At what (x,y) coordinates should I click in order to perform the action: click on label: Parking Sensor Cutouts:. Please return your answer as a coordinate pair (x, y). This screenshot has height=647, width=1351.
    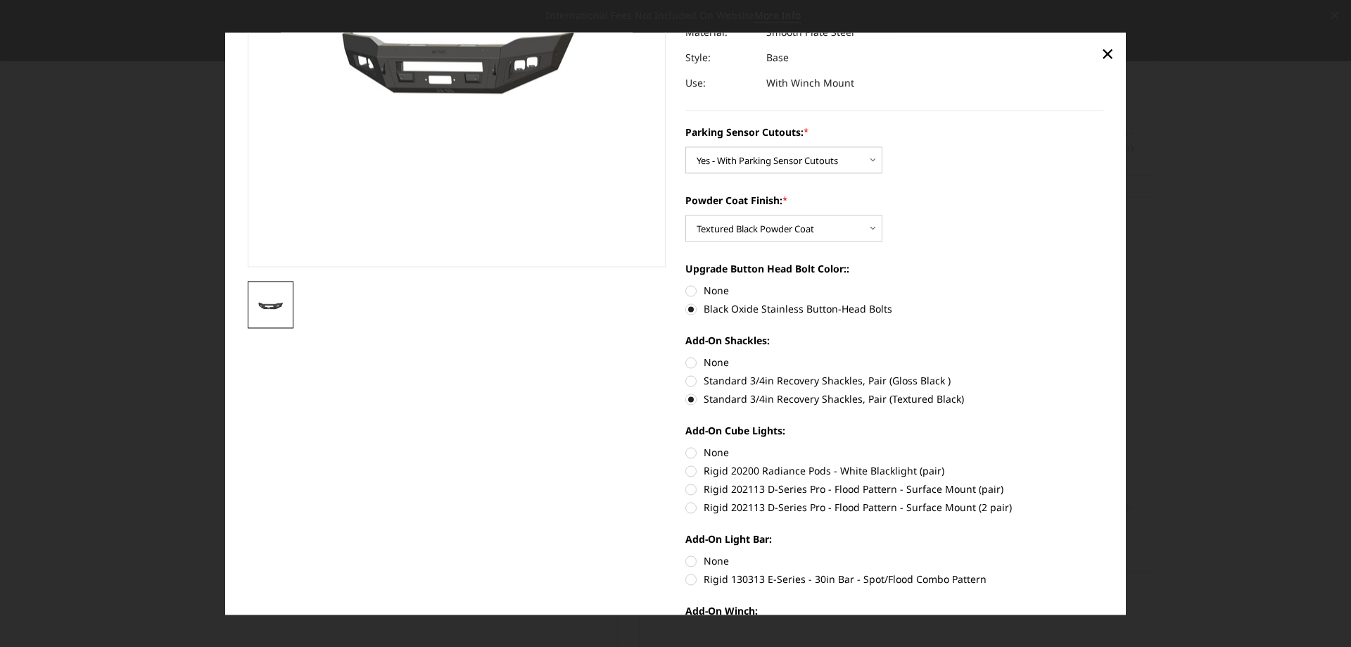
    Looking at the image, I should click on (894, 132).